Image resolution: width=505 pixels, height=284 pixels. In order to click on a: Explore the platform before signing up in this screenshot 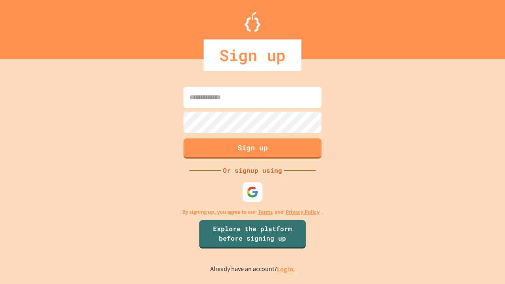, I will do `click(253, 234)`.